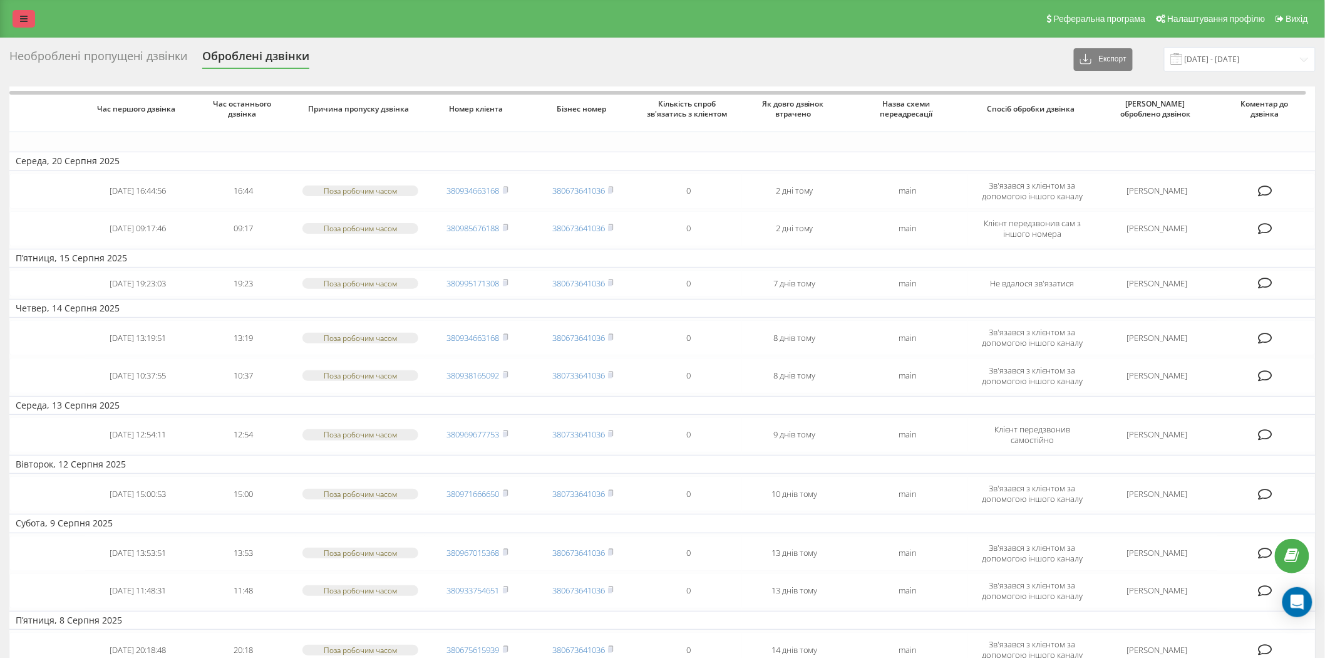 Image resolution: width=1325 pixels, height=658 pixels. What do you see at coordinates (473, 552) in the screenshot?
I see `a: 380967015368` at bounding box center [473, 552].